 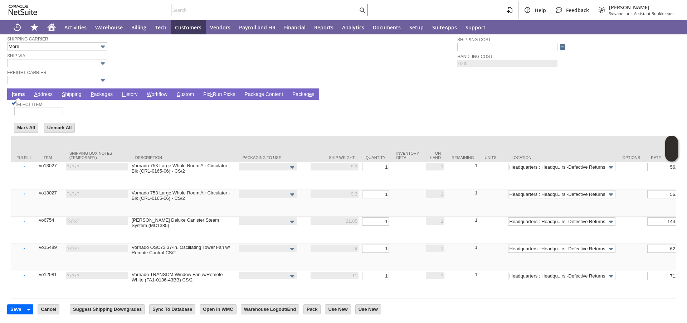 What do you see at coordinates (264, 10) in the screenshot?
I see `input: Search` at bounding box center [264, 10].